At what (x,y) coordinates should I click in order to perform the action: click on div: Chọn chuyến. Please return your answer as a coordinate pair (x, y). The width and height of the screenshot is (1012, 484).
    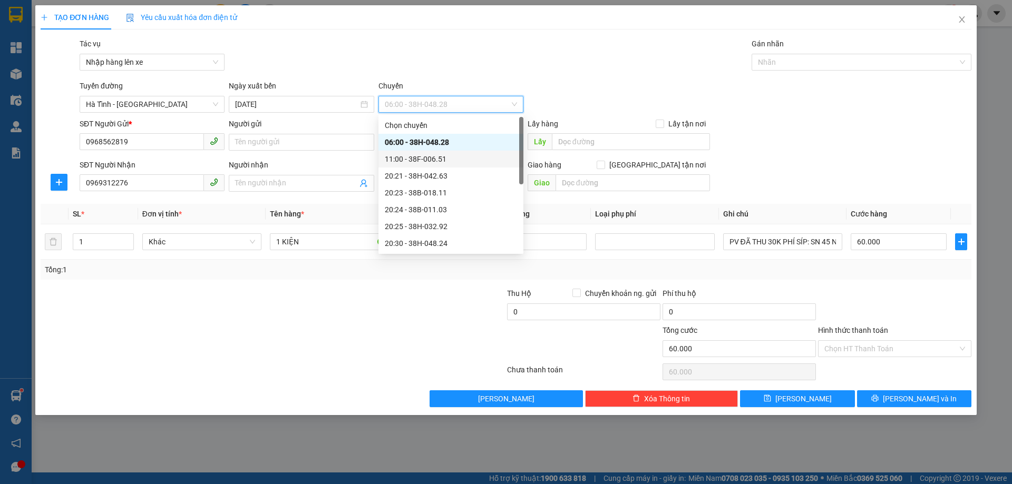
    Looking at the image, I should click on (451, 125).